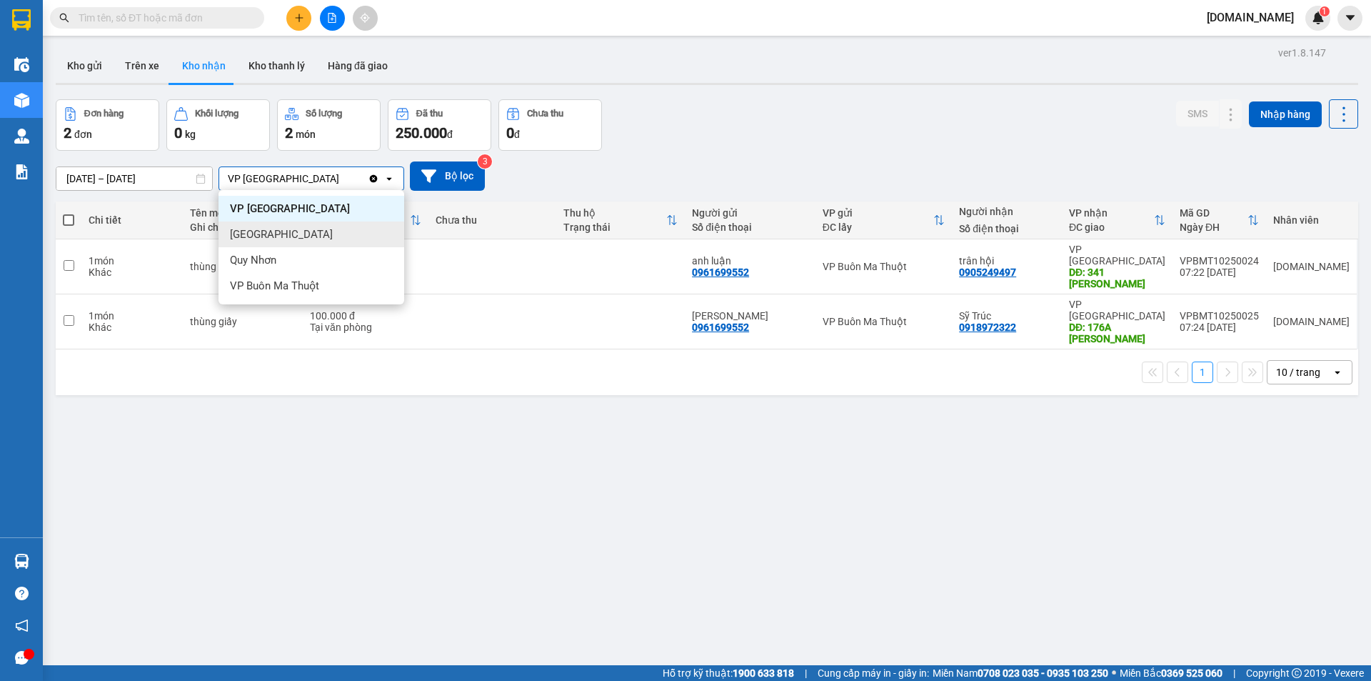  What do you see at coordinates (728, 673) in the screenshot?
I see `span: Hỗ trợ kỹ thuật:` at bounding box center [728, 673].